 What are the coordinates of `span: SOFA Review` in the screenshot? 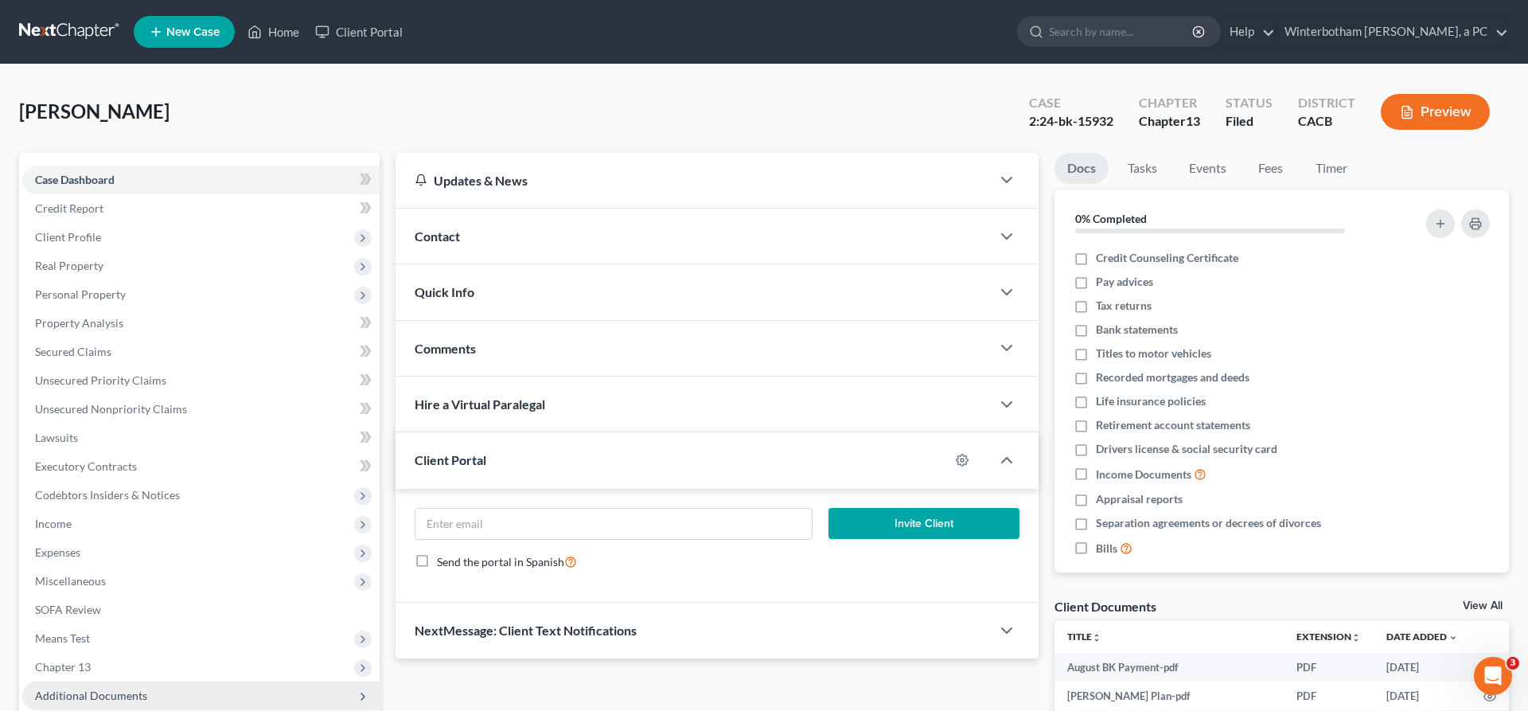 It's located at (68, 609).